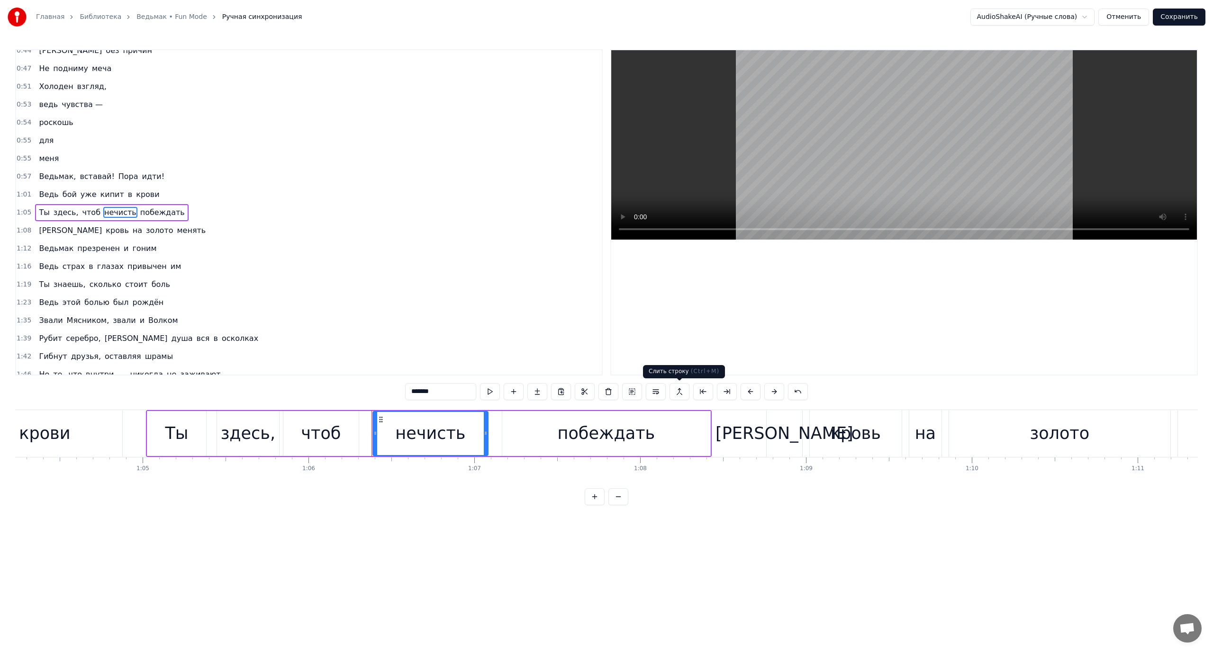 This screenshot has width=1213, height=652. Describe the element at coordinates (24, 249) in the screenshot. I see `span: 1:12` at that location.